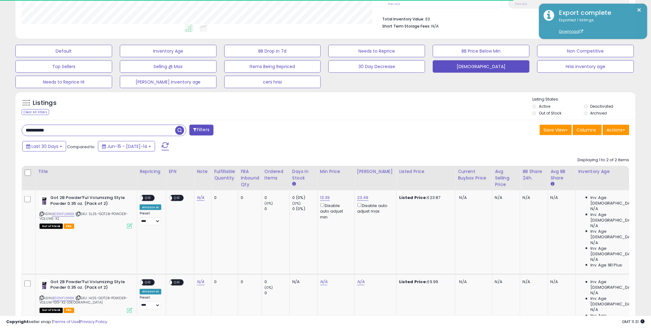  I want to click on button: BB Price Below Min, so click(481, 51).